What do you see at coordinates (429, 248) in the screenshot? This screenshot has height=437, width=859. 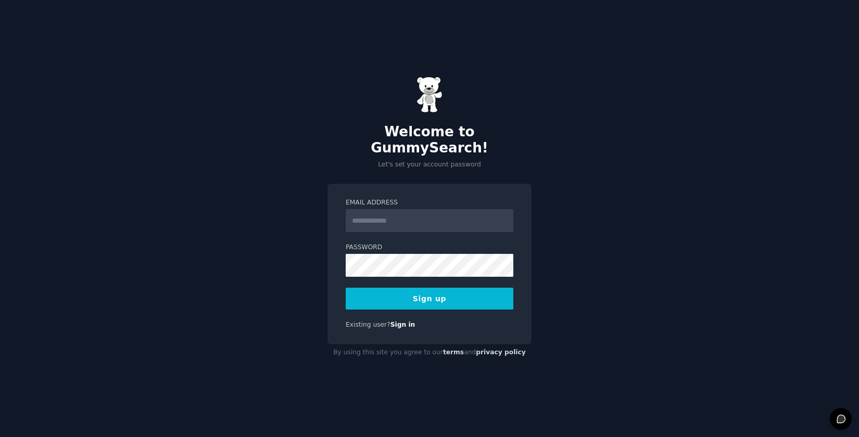 I see `label: Password` at bounding box center [429, 248].